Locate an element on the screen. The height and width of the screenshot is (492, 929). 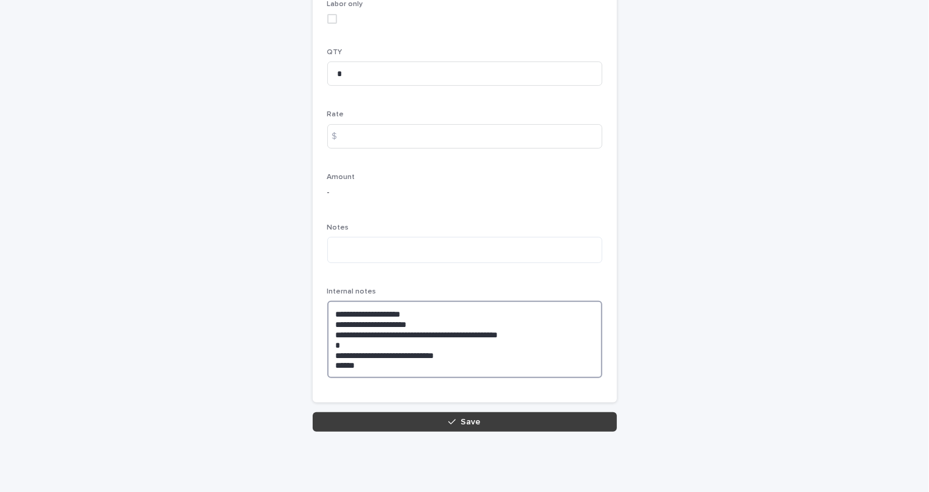
span: Internal notes is located at coordinates (352, 291).